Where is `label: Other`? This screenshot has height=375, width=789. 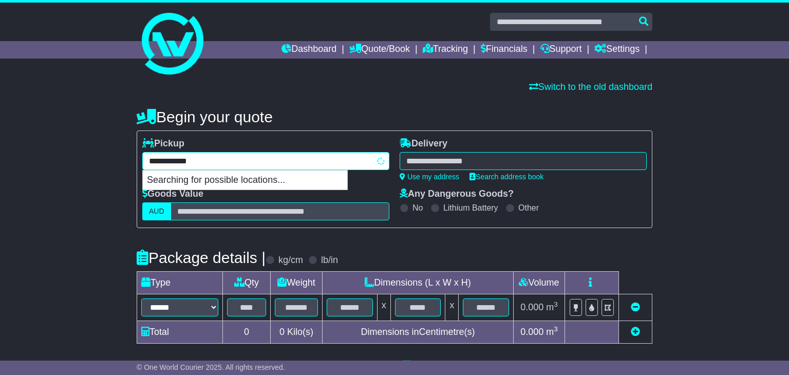
label: Other is located at coordinates (529, 208).